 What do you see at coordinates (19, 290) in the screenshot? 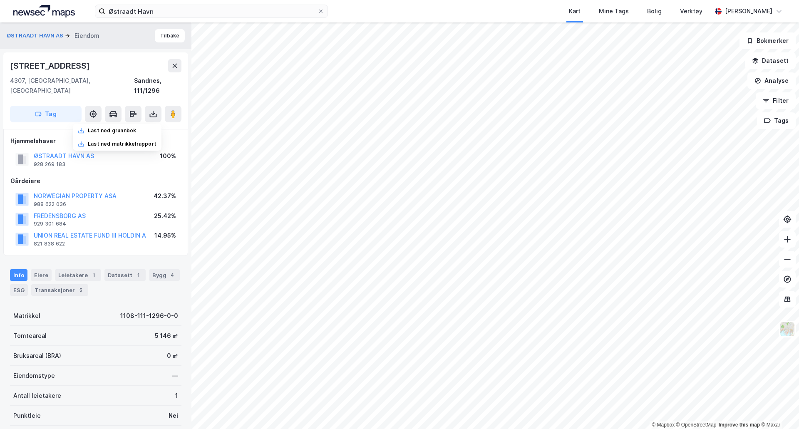
I see `div: ESG` at bounding box center [19, 290].